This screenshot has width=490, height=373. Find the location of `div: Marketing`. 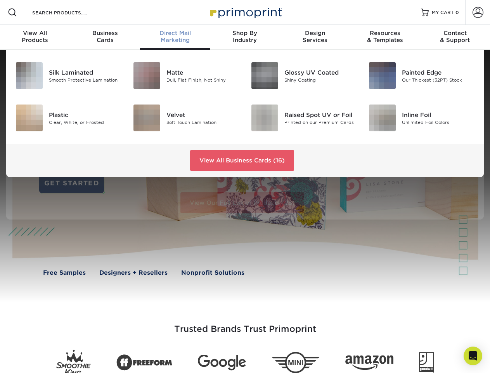

div: Marketing is located at coordinates (175, 36).